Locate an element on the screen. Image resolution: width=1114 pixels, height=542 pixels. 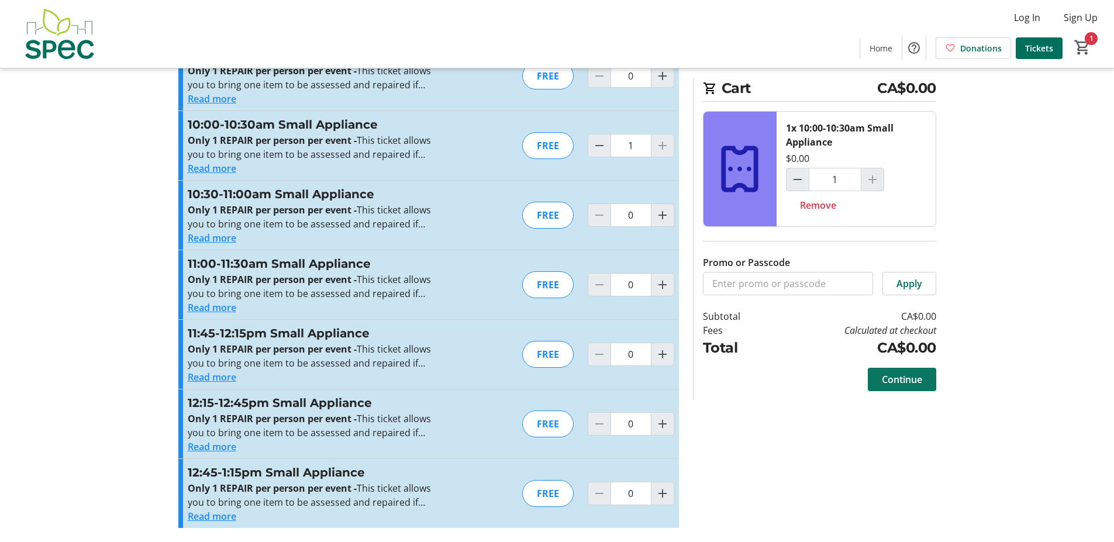
span: Sign Up is located at coordinates (1081, 18).